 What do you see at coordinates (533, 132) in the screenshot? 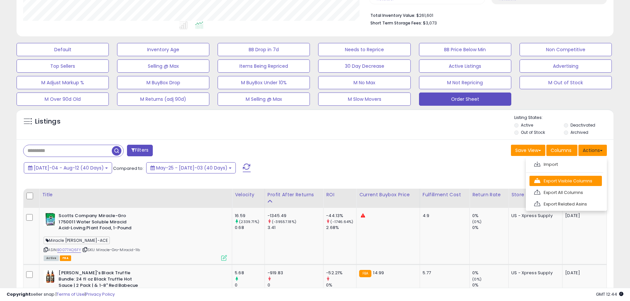
I see `label: Out of Stock` at bounding box center [533, 132].